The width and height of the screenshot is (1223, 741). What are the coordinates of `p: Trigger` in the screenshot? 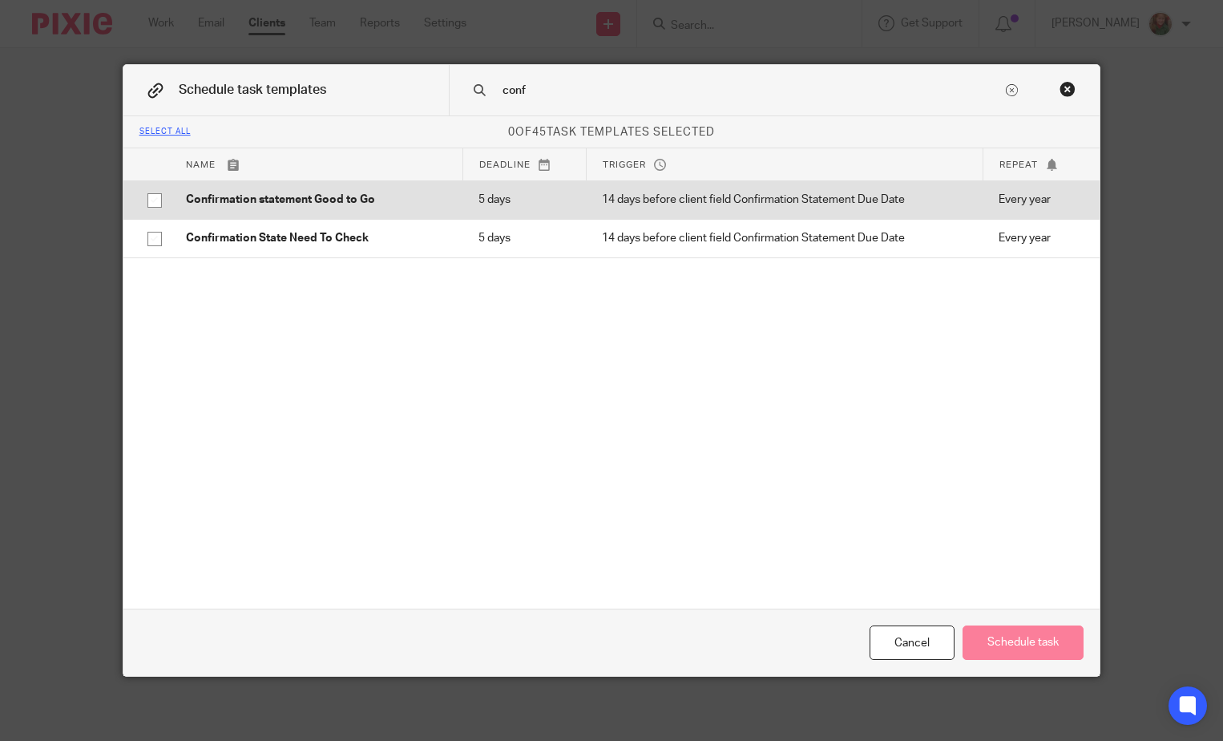 It's located at (785, 164).